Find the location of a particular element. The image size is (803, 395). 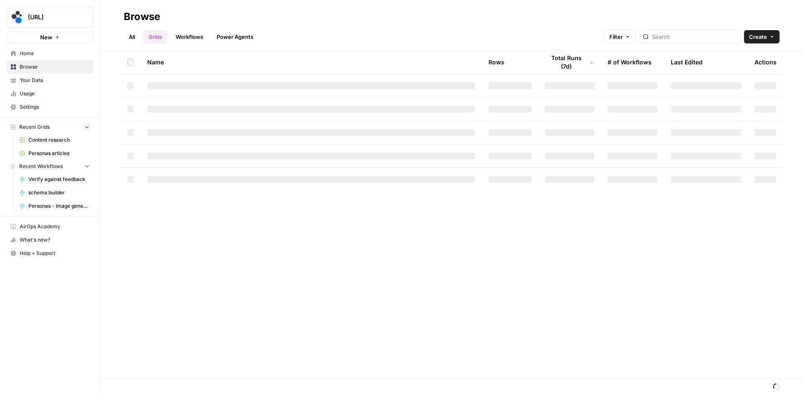

a: Your Data is located at coordinates (50, 80).